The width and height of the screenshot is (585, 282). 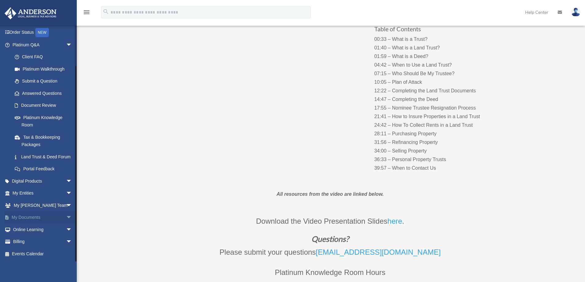 What do you see at coordinates (45, 141) in the screenshot?
I see `a: Tax & Bookkeeping Packages` at bounding box center [45, 141].